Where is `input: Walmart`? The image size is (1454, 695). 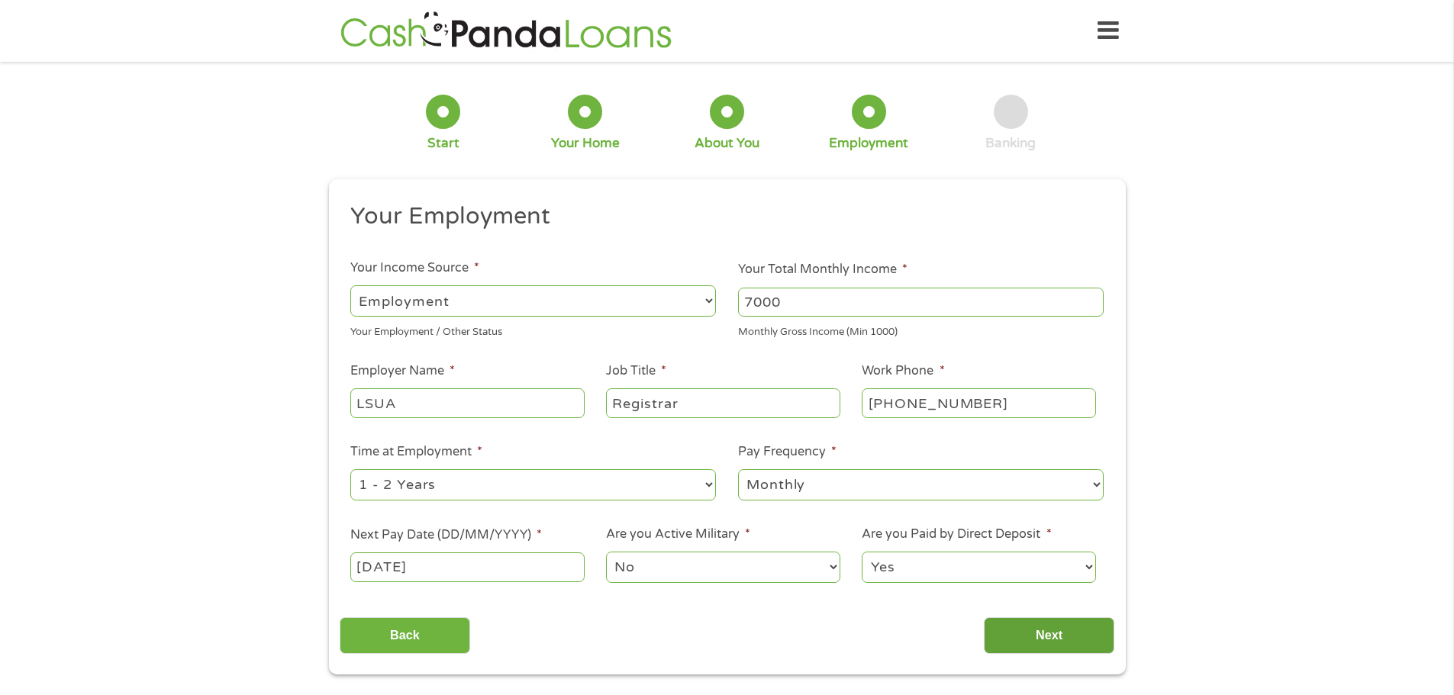 input: Walmart is located at coordinates (467, 403).